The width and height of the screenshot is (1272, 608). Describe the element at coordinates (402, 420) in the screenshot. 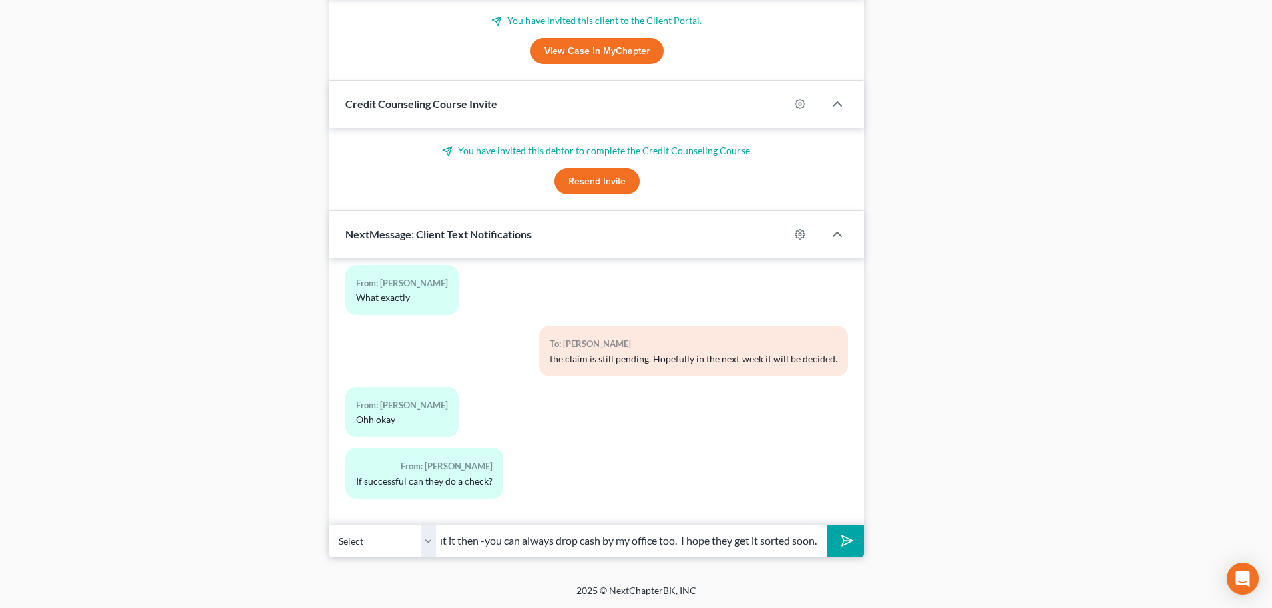

I see `div: Ohh okay` at that location.